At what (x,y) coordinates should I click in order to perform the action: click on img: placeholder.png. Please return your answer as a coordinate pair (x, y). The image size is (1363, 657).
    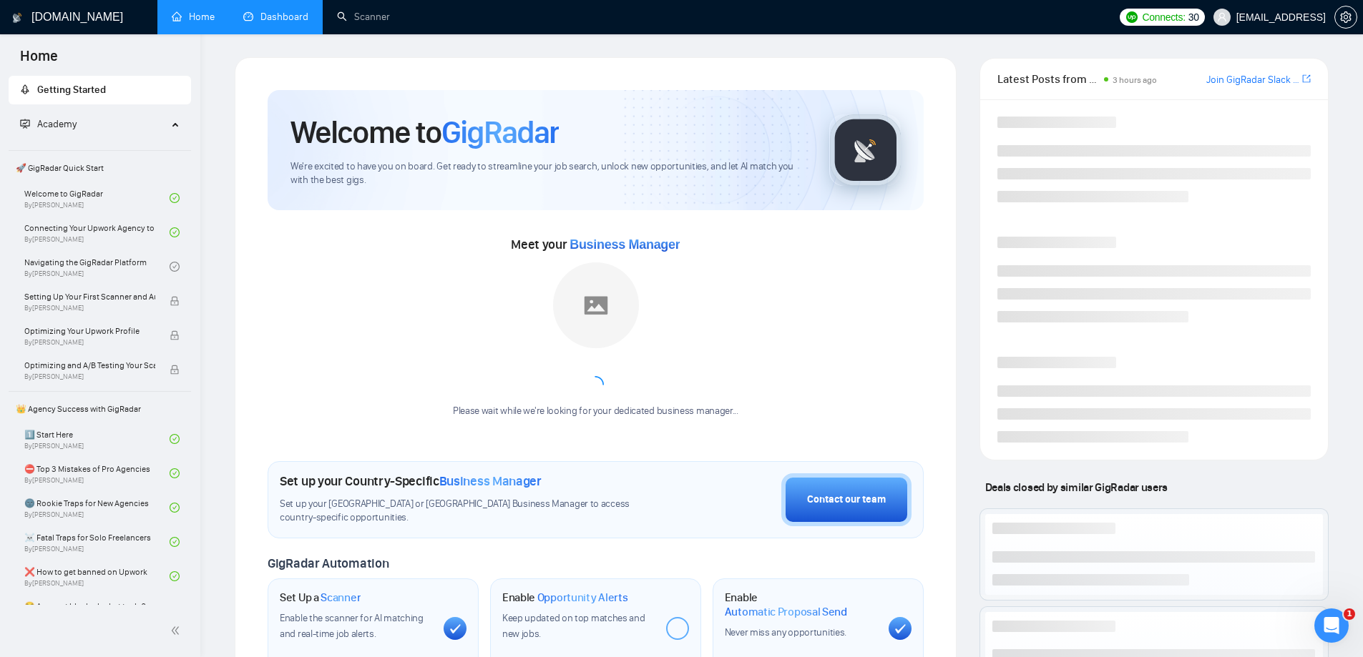
    Looking at the image, I should click on (596, 305).